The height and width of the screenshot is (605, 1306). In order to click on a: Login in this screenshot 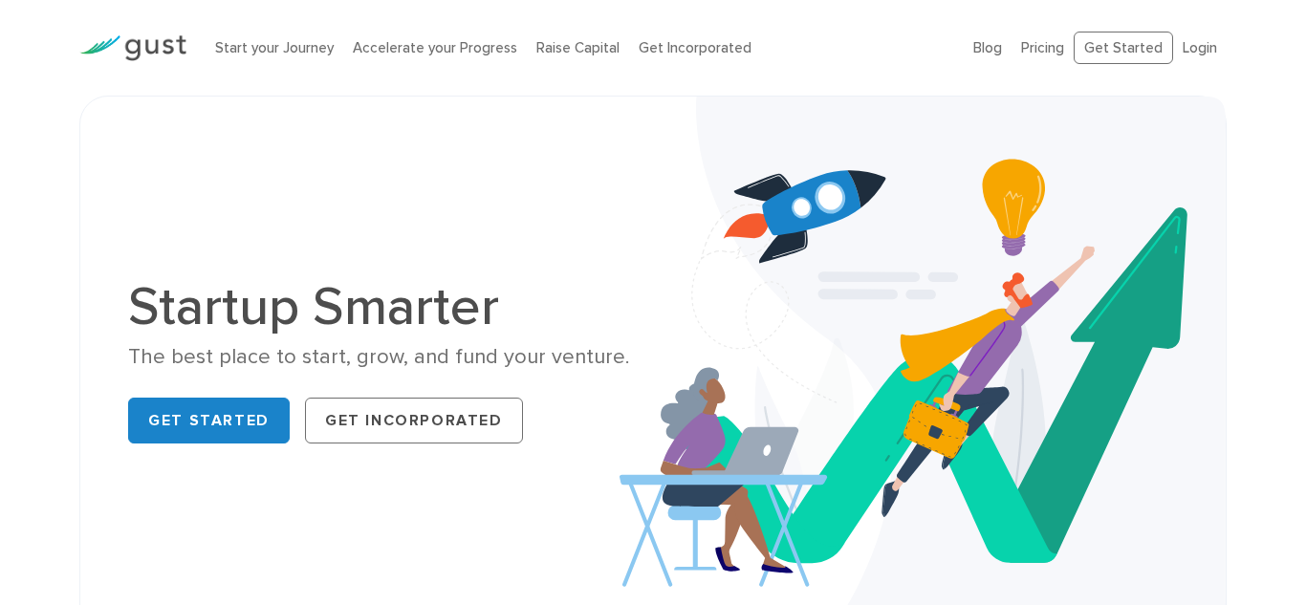, I will do `click(1200, 48)`.